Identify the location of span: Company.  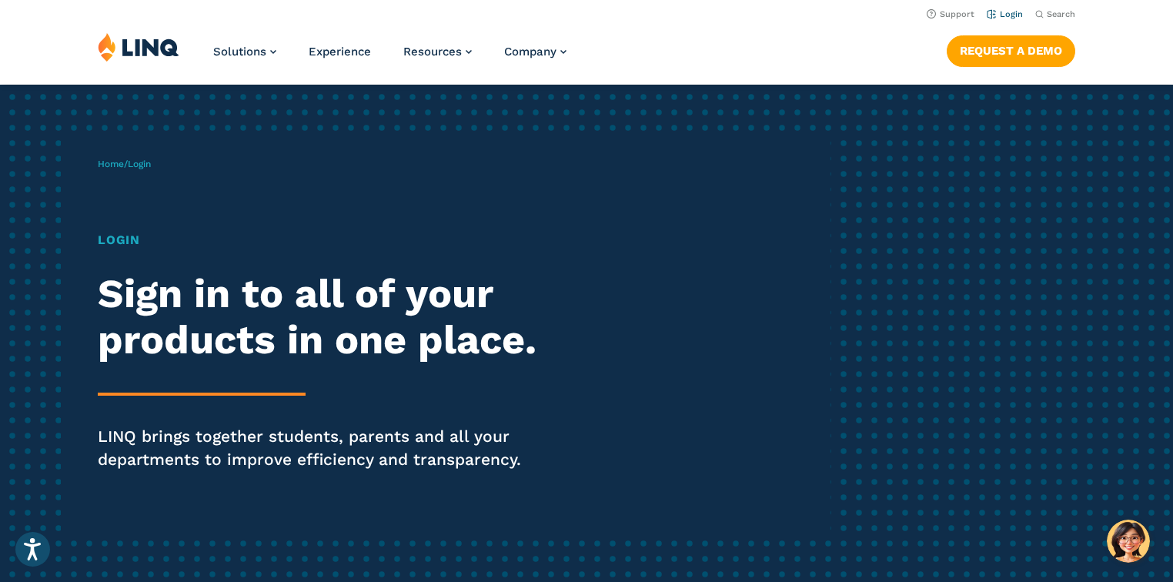
(530, 52).